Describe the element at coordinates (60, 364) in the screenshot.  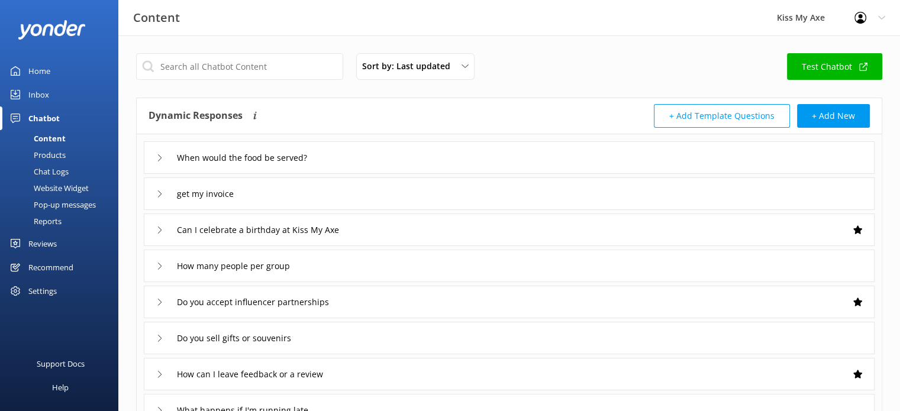
I see `div: Support Docs` at that location.